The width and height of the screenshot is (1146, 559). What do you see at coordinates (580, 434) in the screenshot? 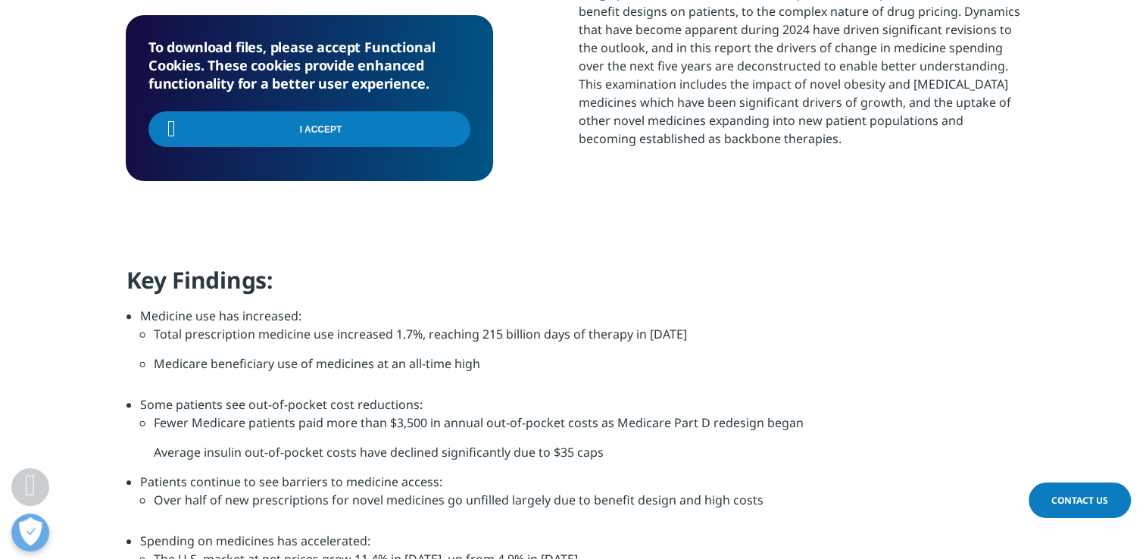
I see `li: Some patients see out-of-pocket cost reductions:` at bounding box center [580, 434].